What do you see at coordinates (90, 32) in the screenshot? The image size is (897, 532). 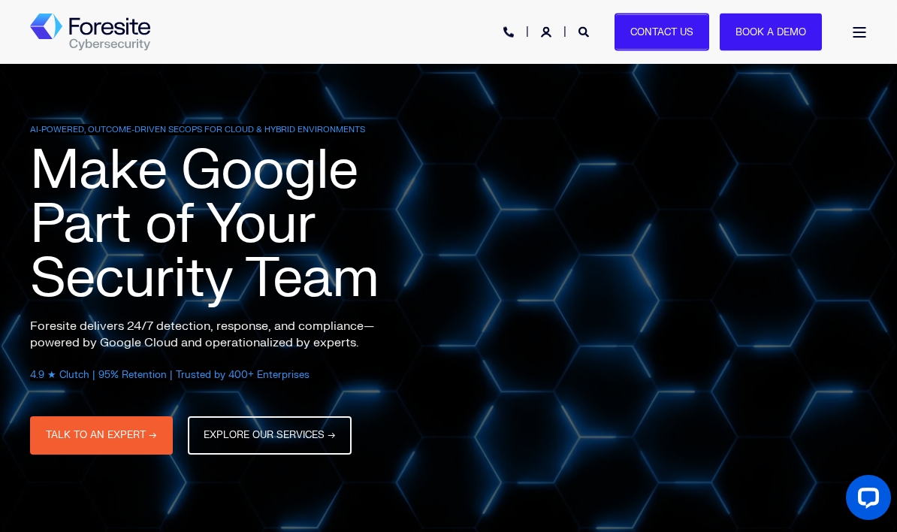 I see `a: Back to Home` at bounding box center [90, 32].